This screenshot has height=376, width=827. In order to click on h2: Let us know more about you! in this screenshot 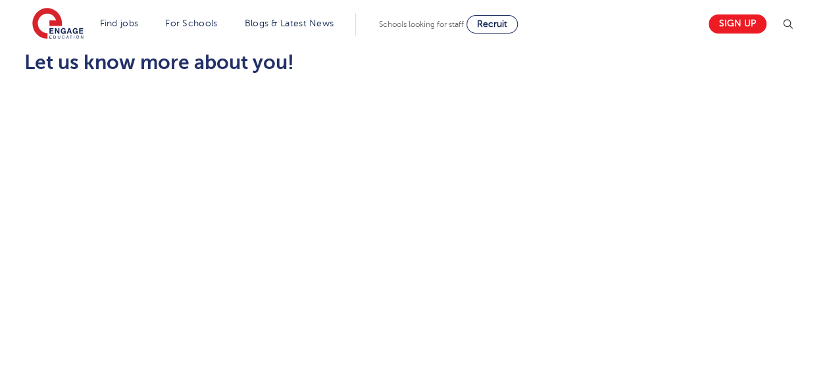, I will do `click(280, 63)`.